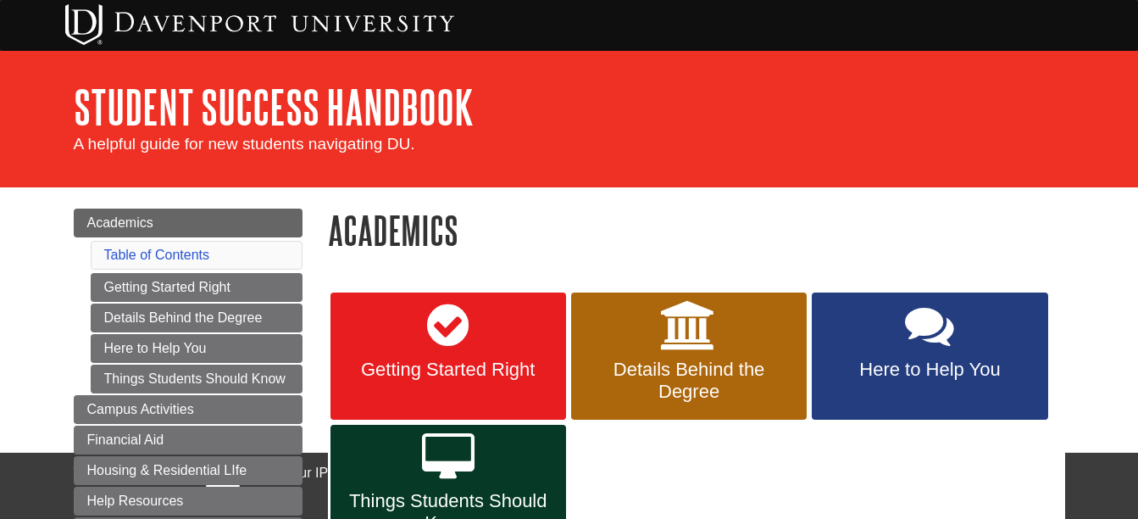  I want to click on a: Campus Activities, so click(188, 409).